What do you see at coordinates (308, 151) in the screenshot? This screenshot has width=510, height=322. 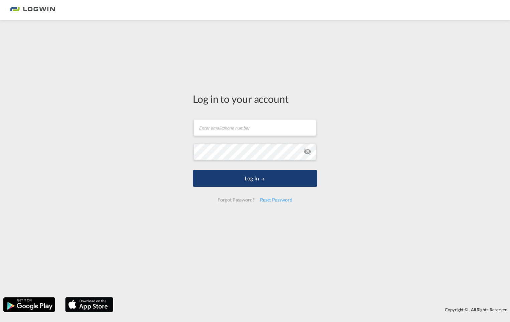 I see `md-icon: icon-eye-off` at bounding box center [308, 151].